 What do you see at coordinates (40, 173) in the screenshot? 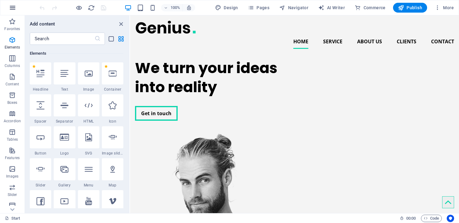
I see `div: Slider` at bounding box center [40, 173].